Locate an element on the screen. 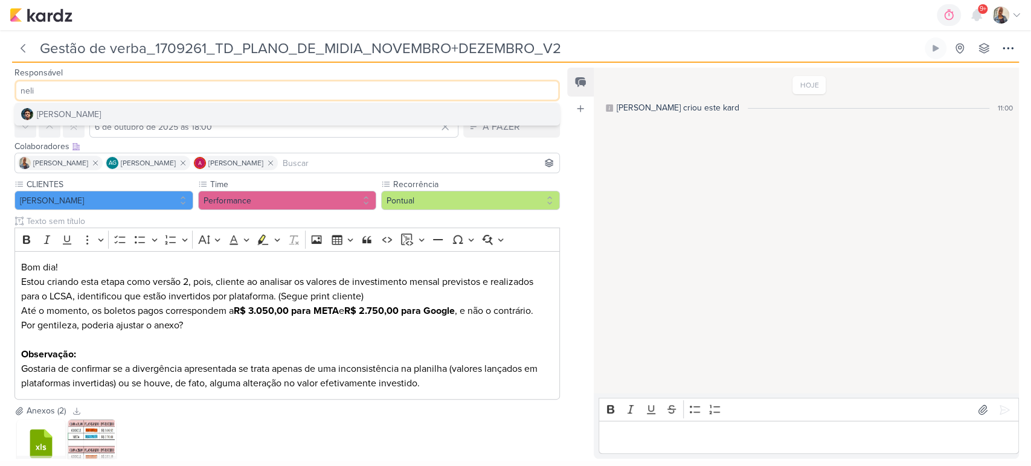 The width and height of the screenshot is (1031, 466). strong: Observação: is located at coordinates (48, 355).